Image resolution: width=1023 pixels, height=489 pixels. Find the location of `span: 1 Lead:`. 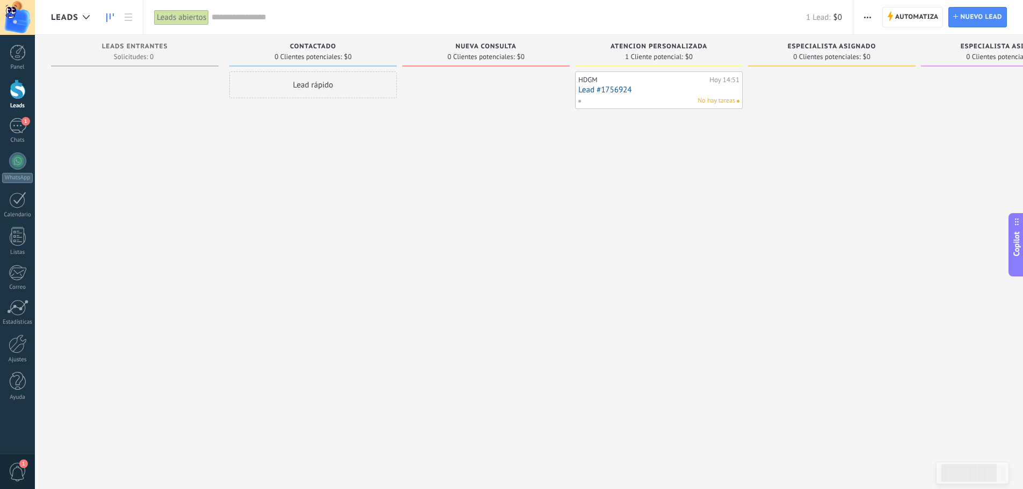

span: 1 Lead: is located at coordinates (818, 17).